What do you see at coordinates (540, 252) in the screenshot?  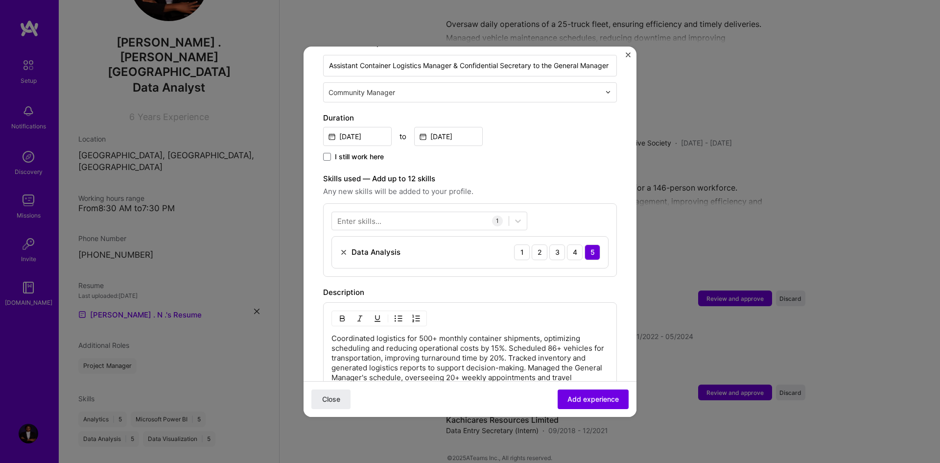 I see `div: 2` at bounding box center [540, 252].